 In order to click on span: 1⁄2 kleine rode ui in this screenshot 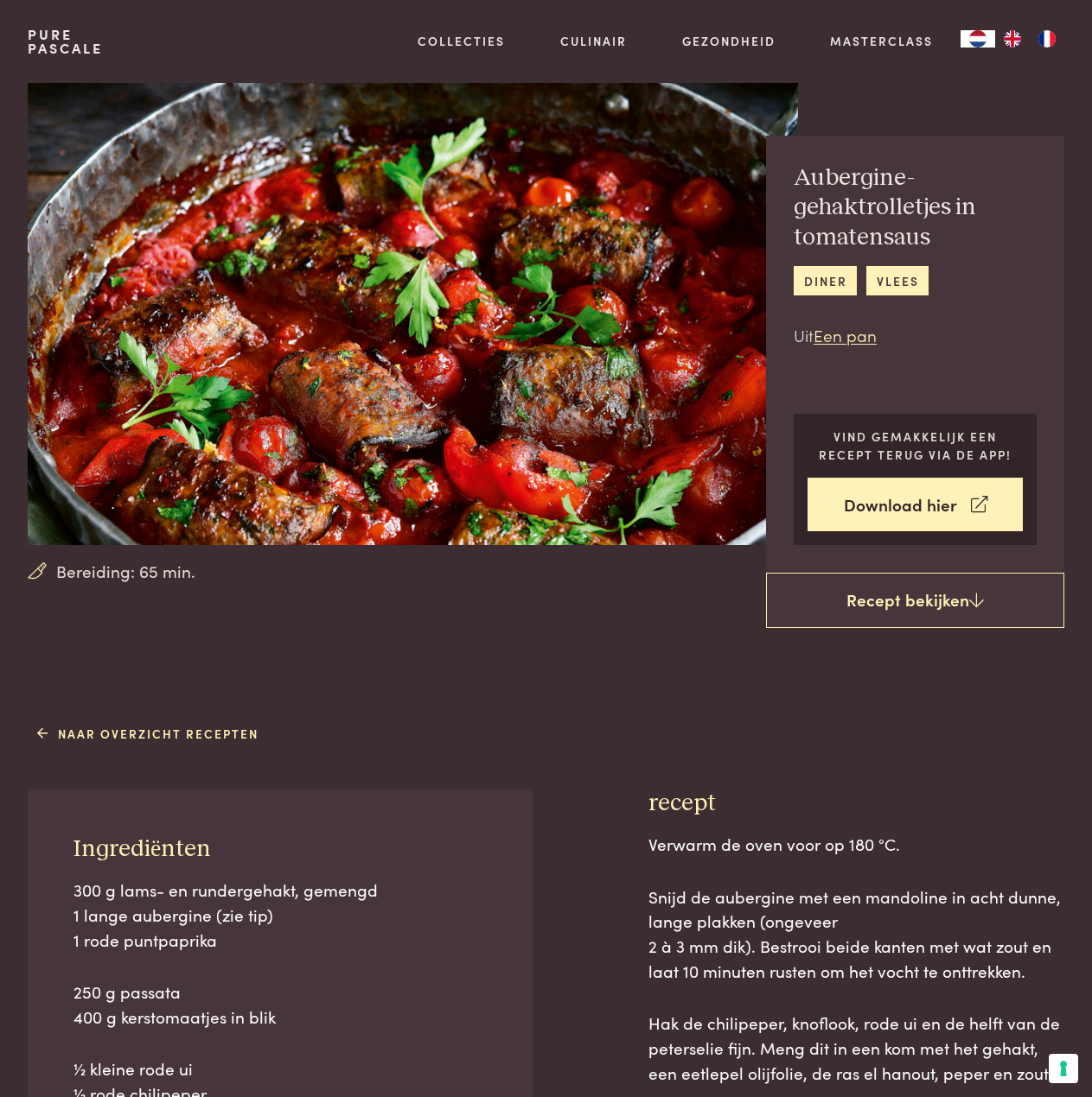, I will do `click(134, 1068)`.